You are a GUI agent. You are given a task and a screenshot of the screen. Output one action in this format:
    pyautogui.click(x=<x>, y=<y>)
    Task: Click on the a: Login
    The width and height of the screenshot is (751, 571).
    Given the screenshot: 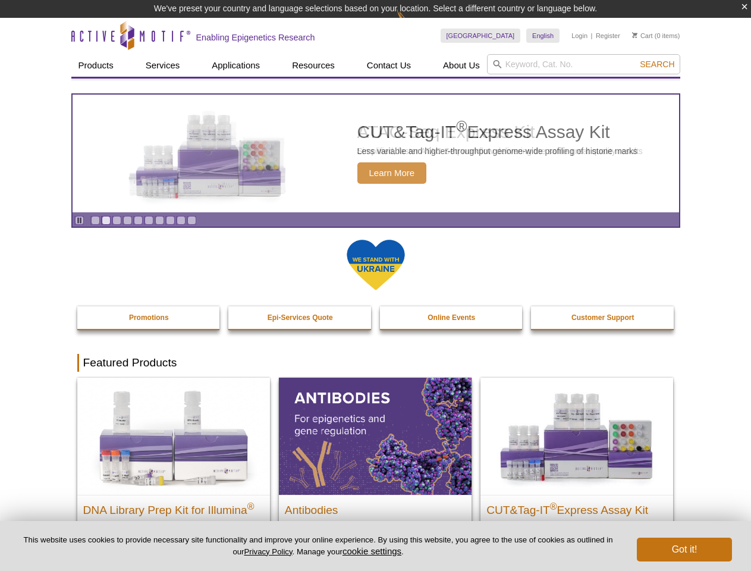 What is the action you would take?
    pyautogui.click(x=579, y=36)
    